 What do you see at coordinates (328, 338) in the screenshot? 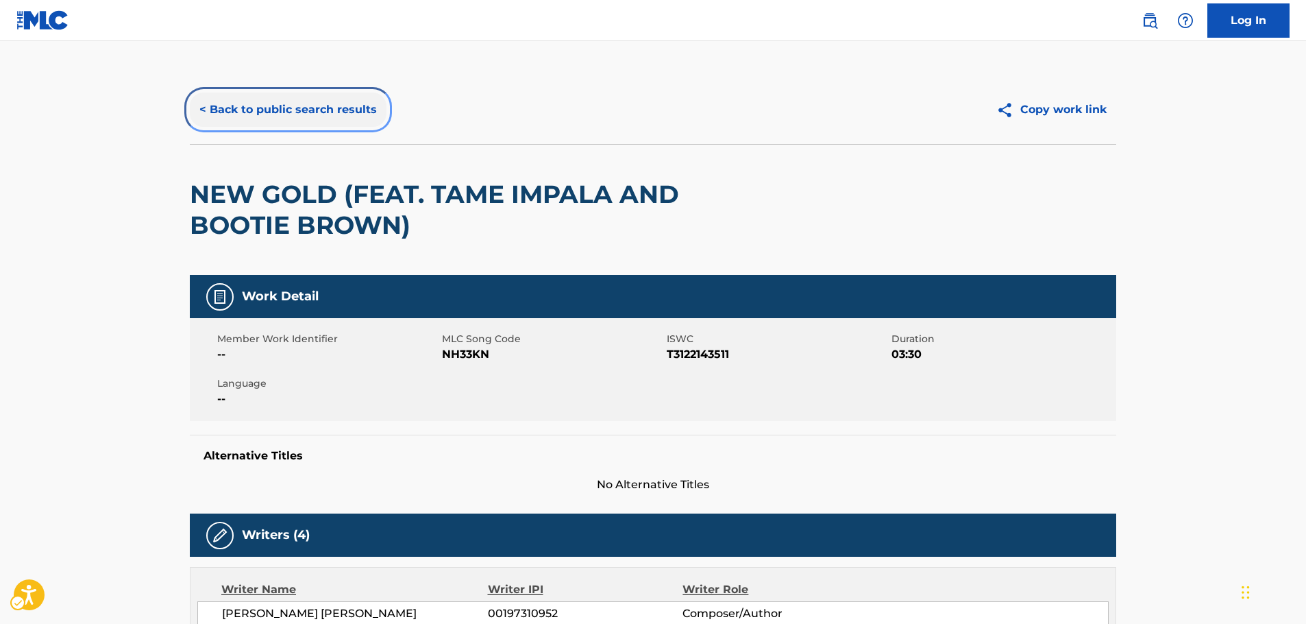
I see `span: Member Work Identifier` at bounding box center [328, 338].